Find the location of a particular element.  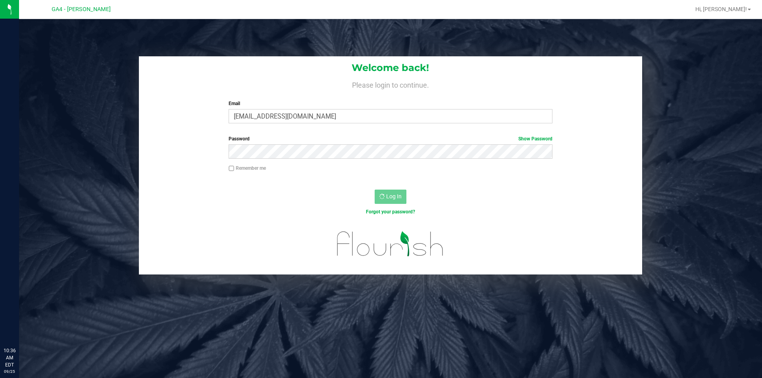

span: Password is located at coordinates (239, 139).